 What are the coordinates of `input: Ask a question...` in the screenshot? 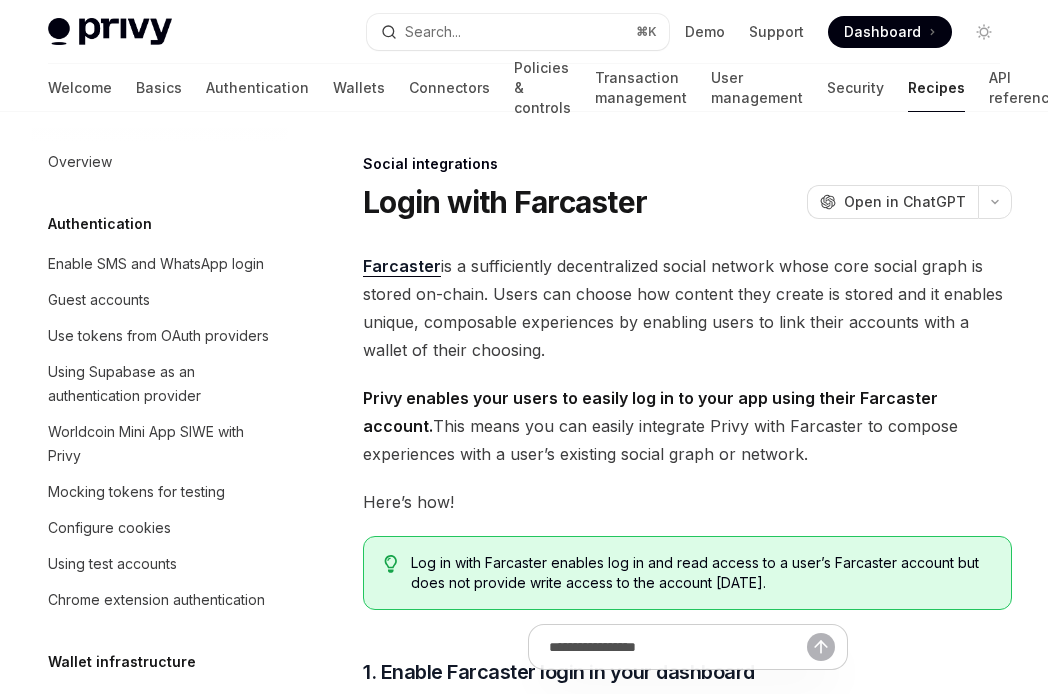 It's located at (678, 647).